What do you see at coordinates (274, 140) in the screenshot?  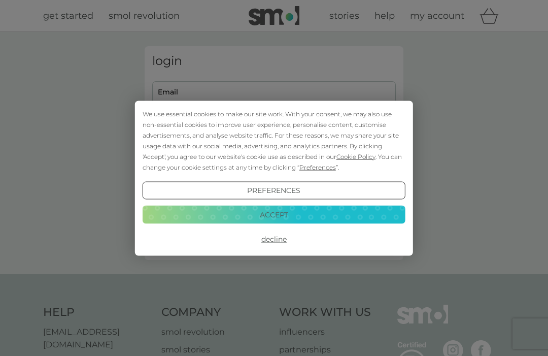 I see `div: We use essential cookies to make our site work. With your consent, we may also use non-essential ...` at bounding box center [274, 140].